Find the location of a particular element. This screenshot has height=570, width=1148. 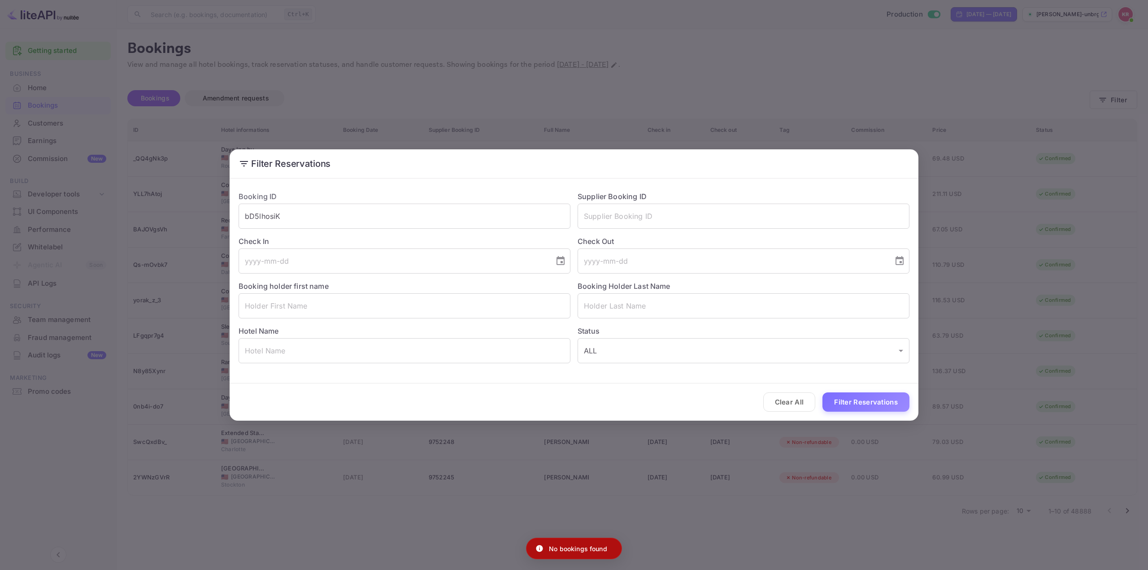

label: Supplier Booking ID is located at coordinates (612, 196).